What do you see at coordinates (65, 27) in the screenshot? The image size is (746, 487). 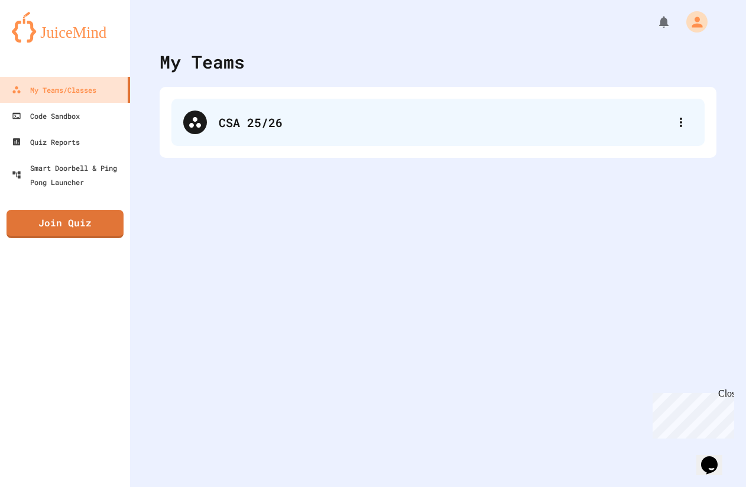 I see `img: logo-orange.svg` at bounding box center [65, 27].